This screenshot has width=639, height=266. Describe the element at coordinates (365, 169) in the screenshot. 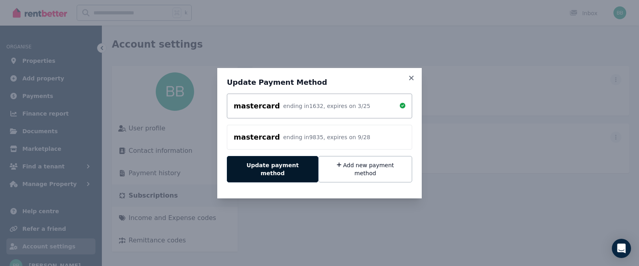

I see `button: Add new payment method` at that location.